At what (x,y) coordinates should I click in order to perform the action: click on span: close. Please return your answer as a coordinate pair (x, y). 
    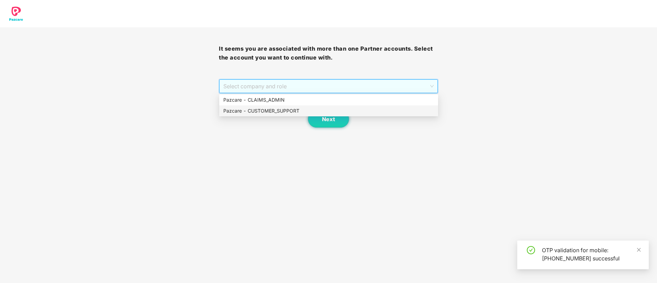
    Looking at the image, I should click on (639, 250).